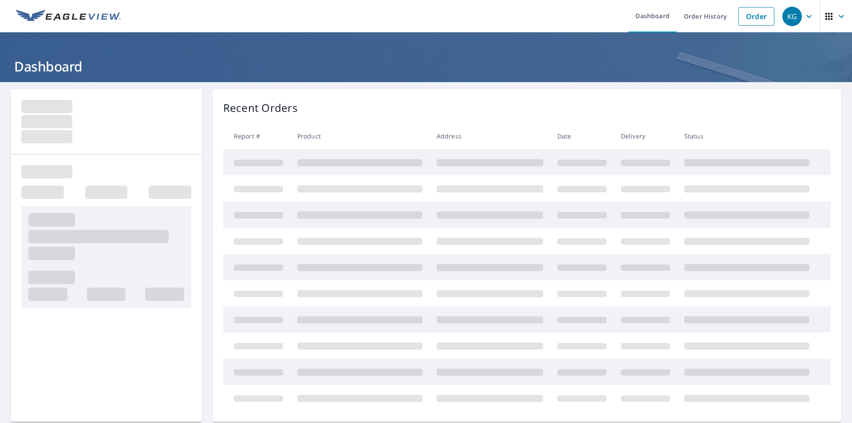 The height and width of the screenshot is (423, 852). What do you see at coordinates (256, 136) in the screenshot?
I see `th: Report #` at bounding box center [256, 136].